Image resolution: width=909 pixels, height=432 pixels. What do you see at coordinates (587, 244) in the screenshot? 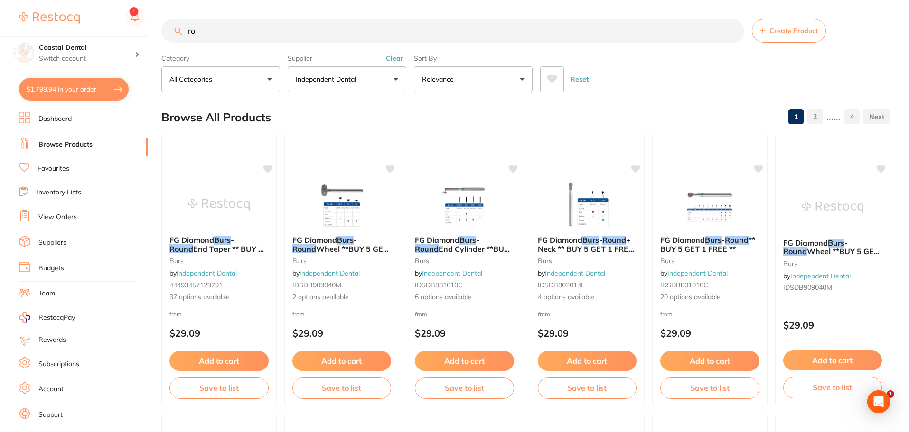
I see `b: FG Diamond Burs - Round + Neck ** BUY 5 GET 1 FREE **` at bounding box center [587, 244].